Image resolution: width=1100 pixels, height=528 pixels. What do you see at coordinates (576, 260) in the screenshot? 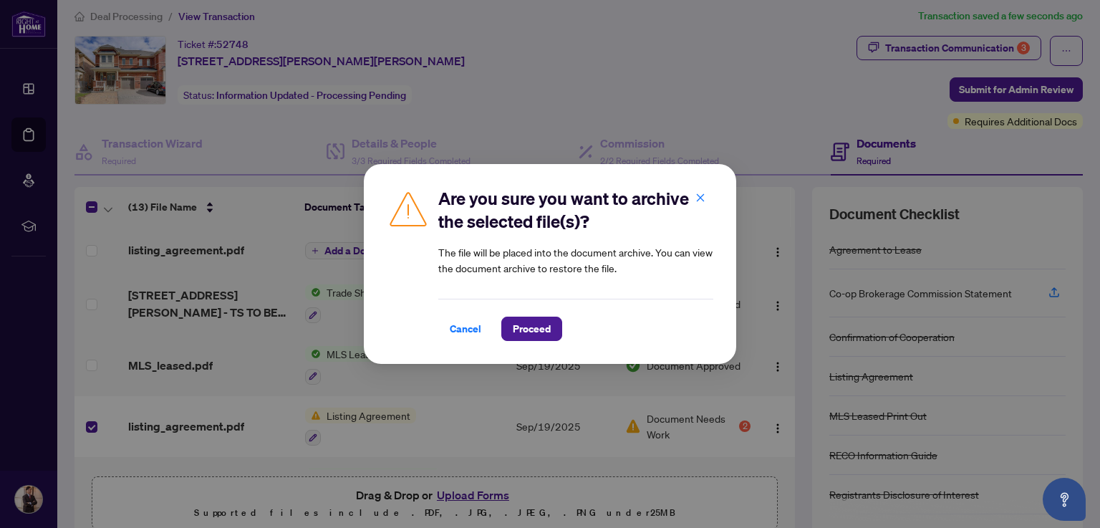
I see `article: The file will be placed into the document archive. You can view the document archive to restore t...` at bounding box center [576, 260].